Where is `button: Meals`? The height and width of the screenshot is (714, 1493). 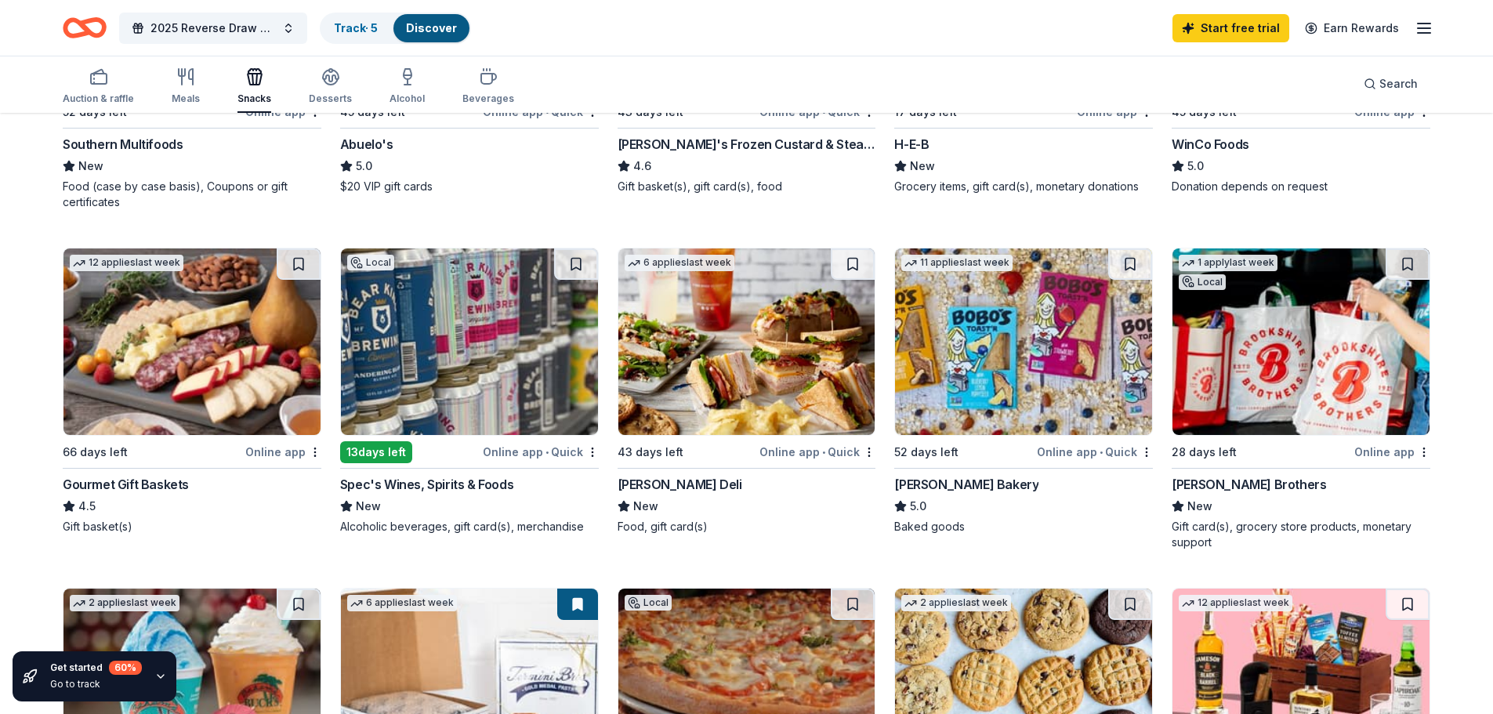
button: Meals is located at coordinates (186, 87).